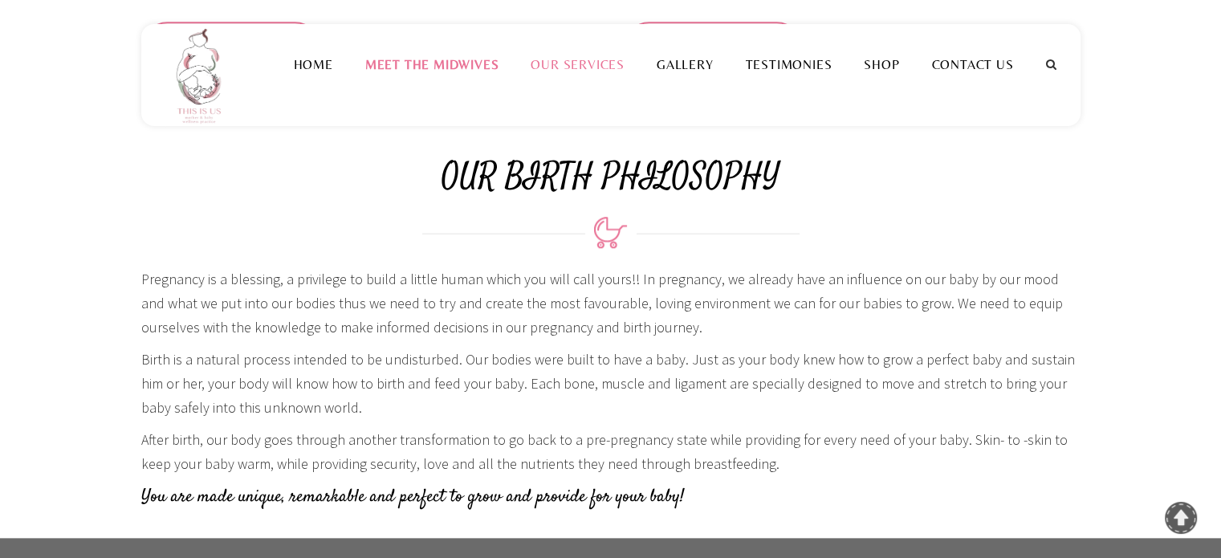 Image resolution: width=1221 pixels, height=558 pixels. What do you see at coordinates (882, 64) in the screenshot?
I see `a: Shop` at bounding box center [882, 64].